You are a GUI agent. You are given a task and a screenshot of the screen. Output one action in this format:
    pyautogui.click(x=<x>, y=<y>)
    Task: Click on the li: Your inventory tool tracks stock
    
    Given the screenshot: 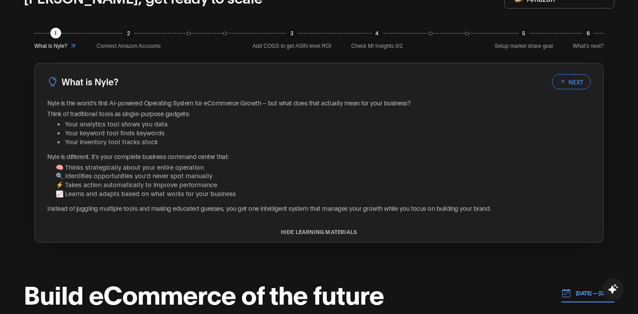 What is the action you would take?
    pyautogui.click(x=328, y=141)
    